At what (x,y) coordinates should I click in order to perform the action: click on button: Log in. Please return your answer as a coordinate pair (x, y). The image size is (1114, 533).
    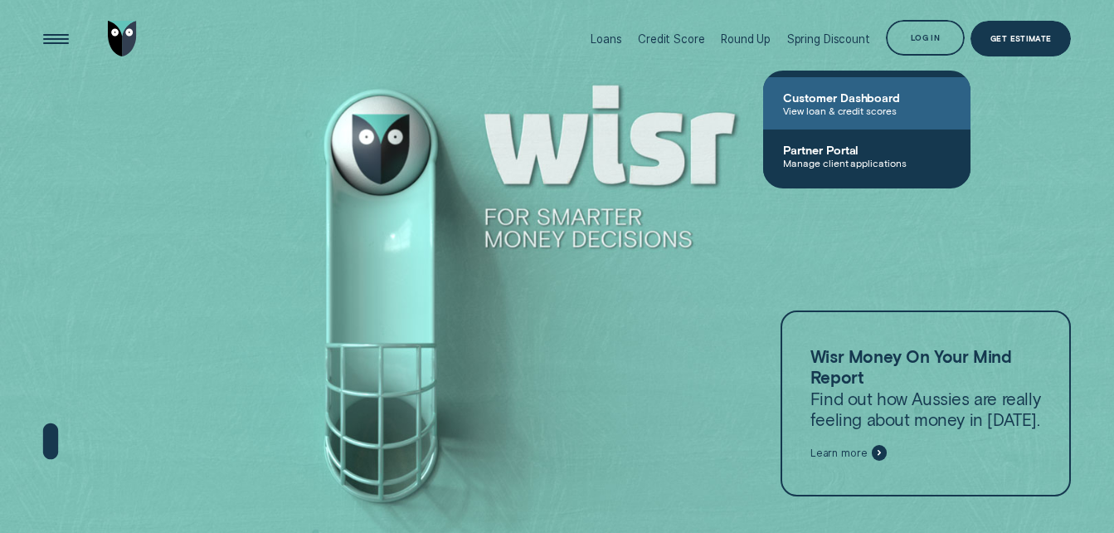
    Looking at the image, I should click on (925, 37).